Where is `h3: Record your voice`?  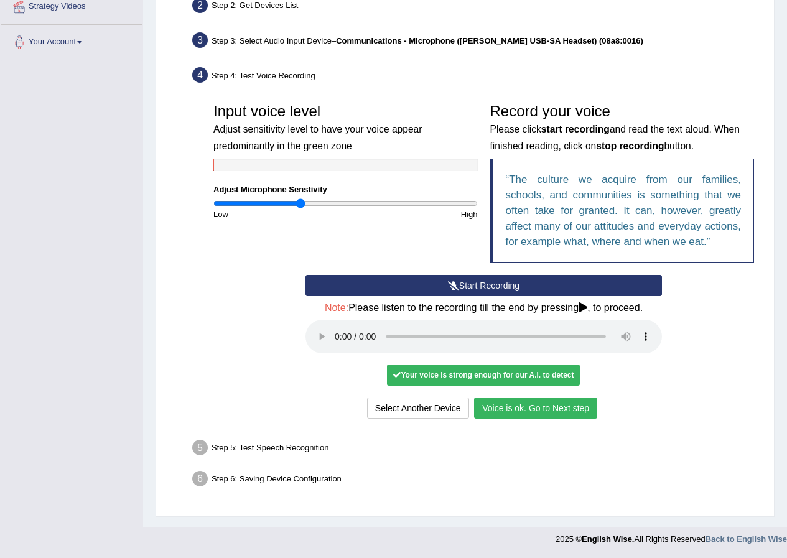 h3: Record your voice is located at coordinates (622, 127).